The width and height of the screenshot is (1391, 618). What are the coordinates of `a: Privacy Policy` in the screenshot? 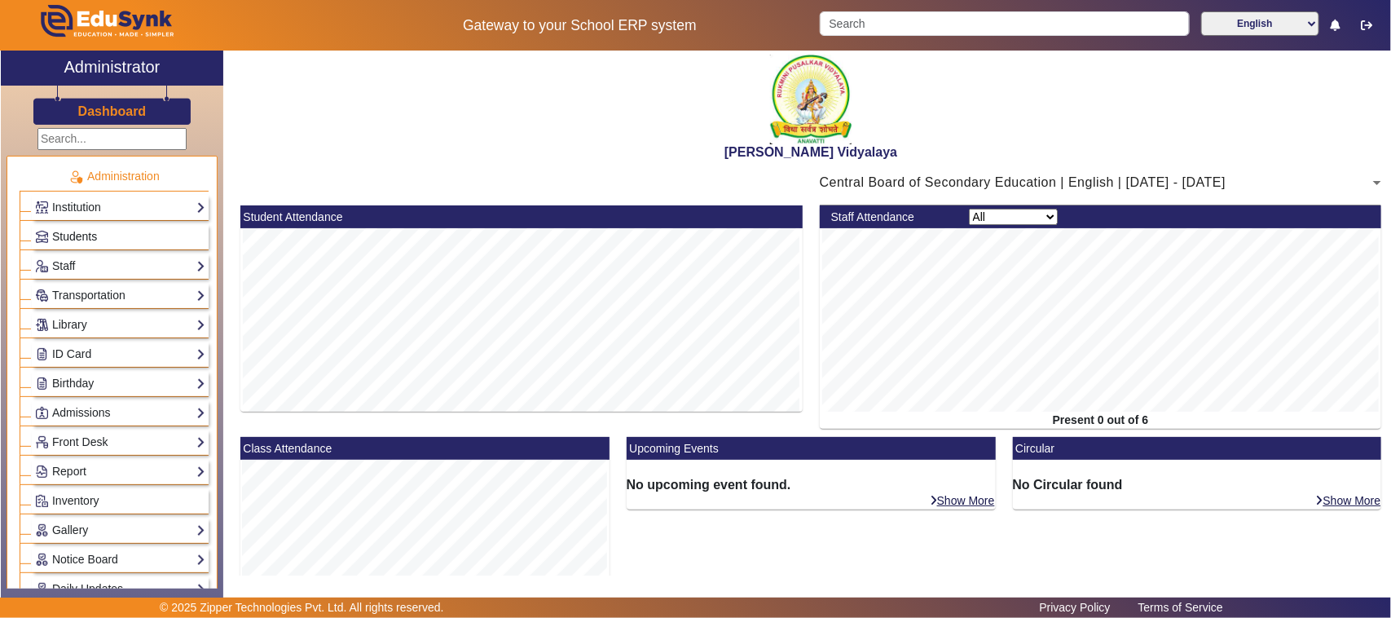 It's located at (1075, 607).